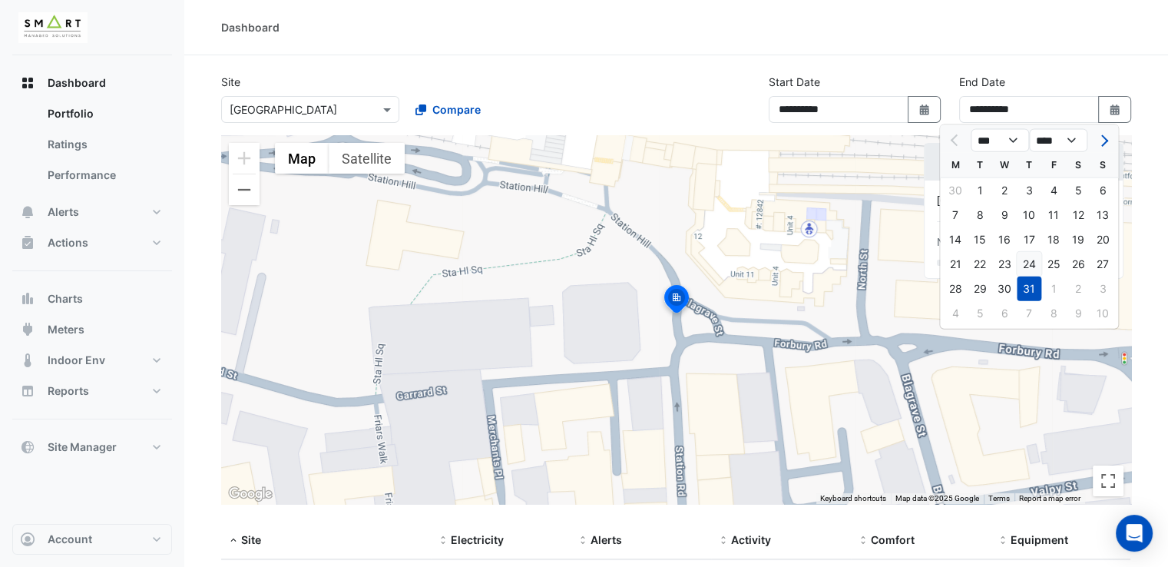  I want to click on img: Company Logo, so click(53, 28).